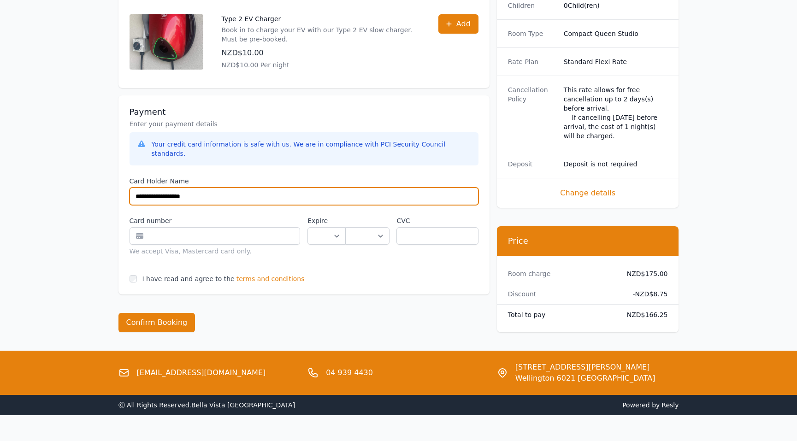  I want to click on div: Your credit card information is safe with us. We are in compliance with PCI Security Council stan..., so click(311, 149).